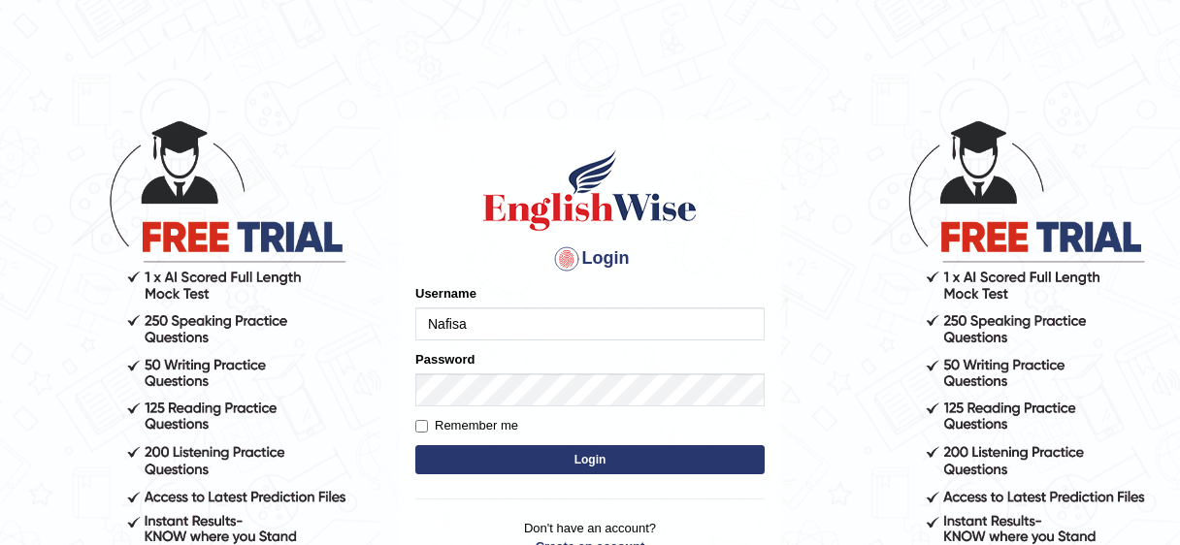 This screenshot has width=1180, height=545. I want to click on button: Login, so click(590, 460).